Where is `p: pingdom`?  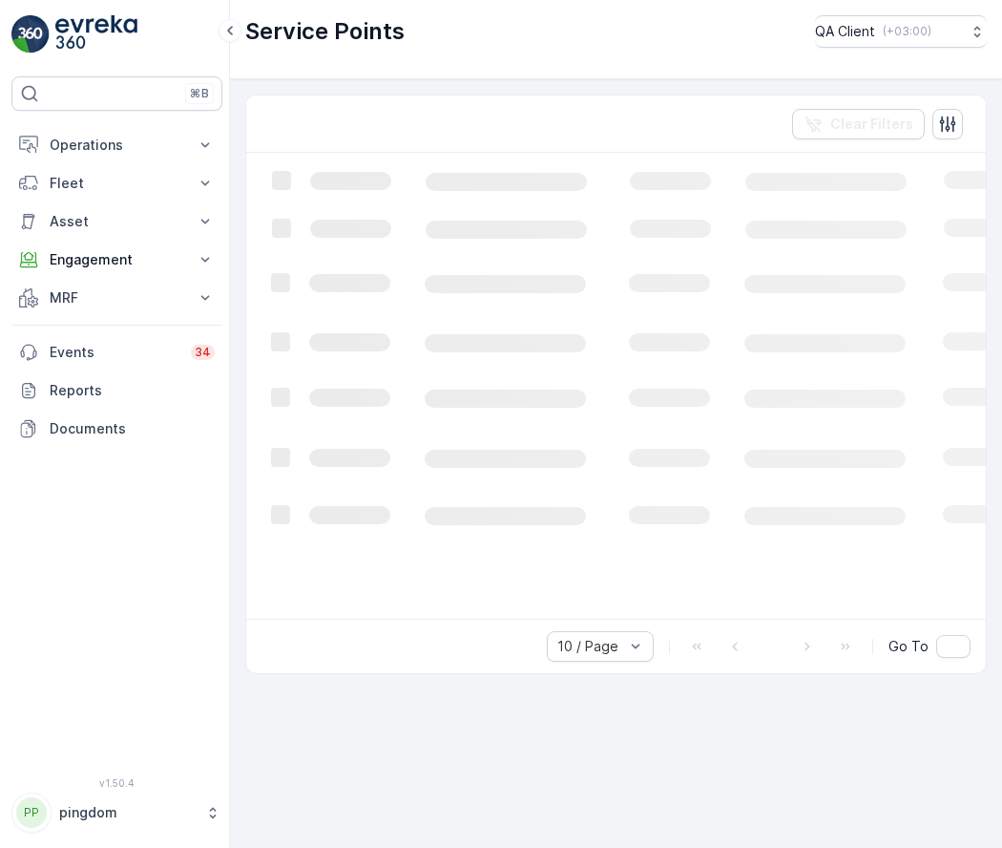 p: pingdom is located at coordinates (127, 812).